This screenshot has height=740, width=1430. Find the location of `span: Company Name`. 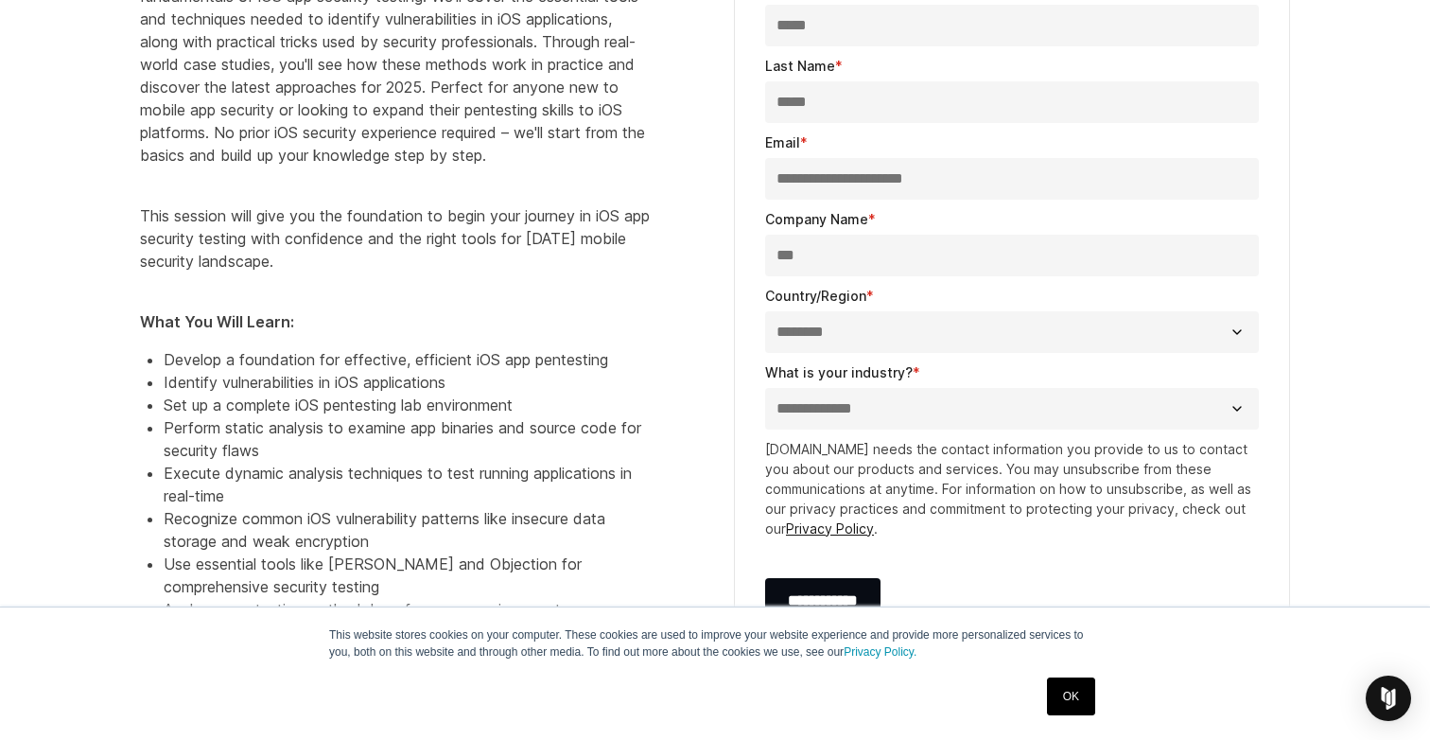

span: Company Name is located at coordinates (816, 219).